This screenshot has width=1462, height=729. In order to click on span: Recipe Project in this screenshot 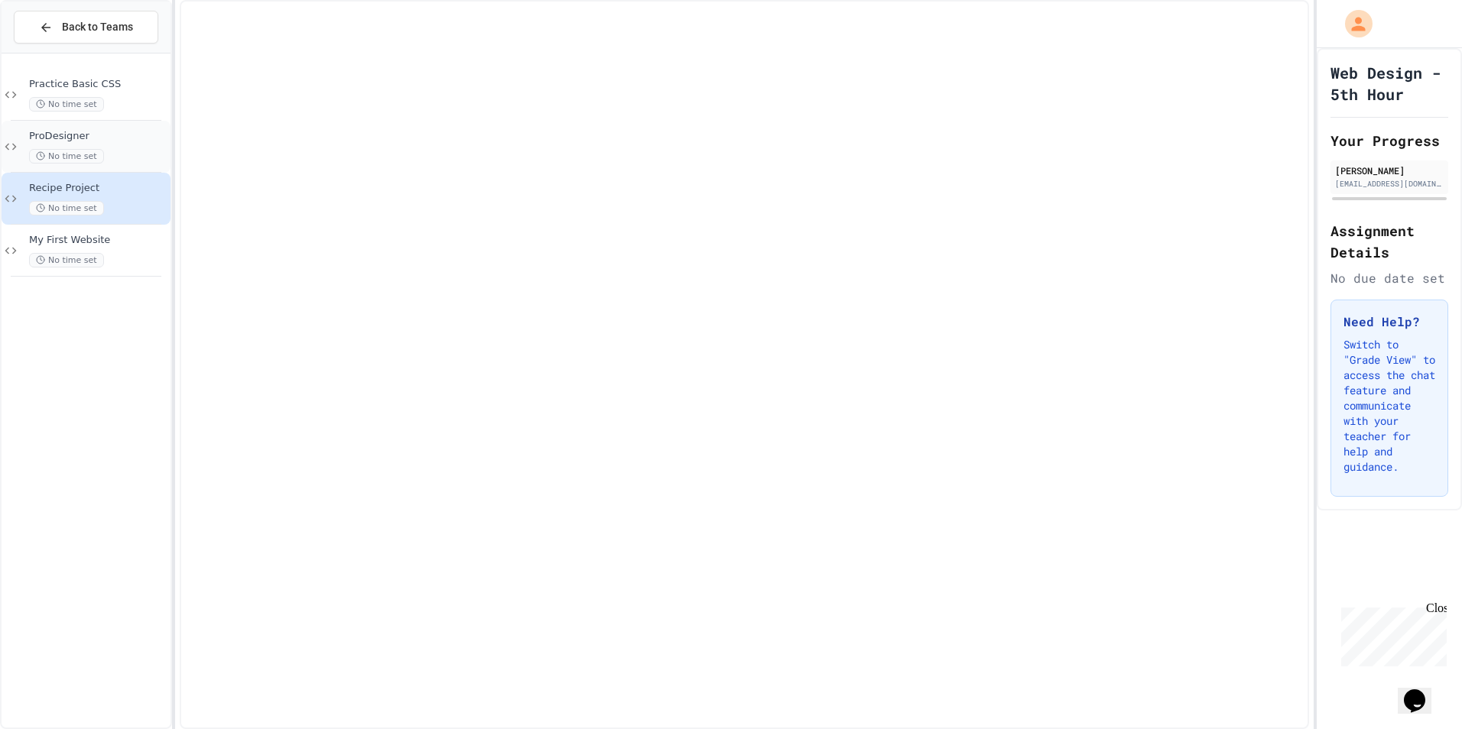, I will do `click(98, 188)`.